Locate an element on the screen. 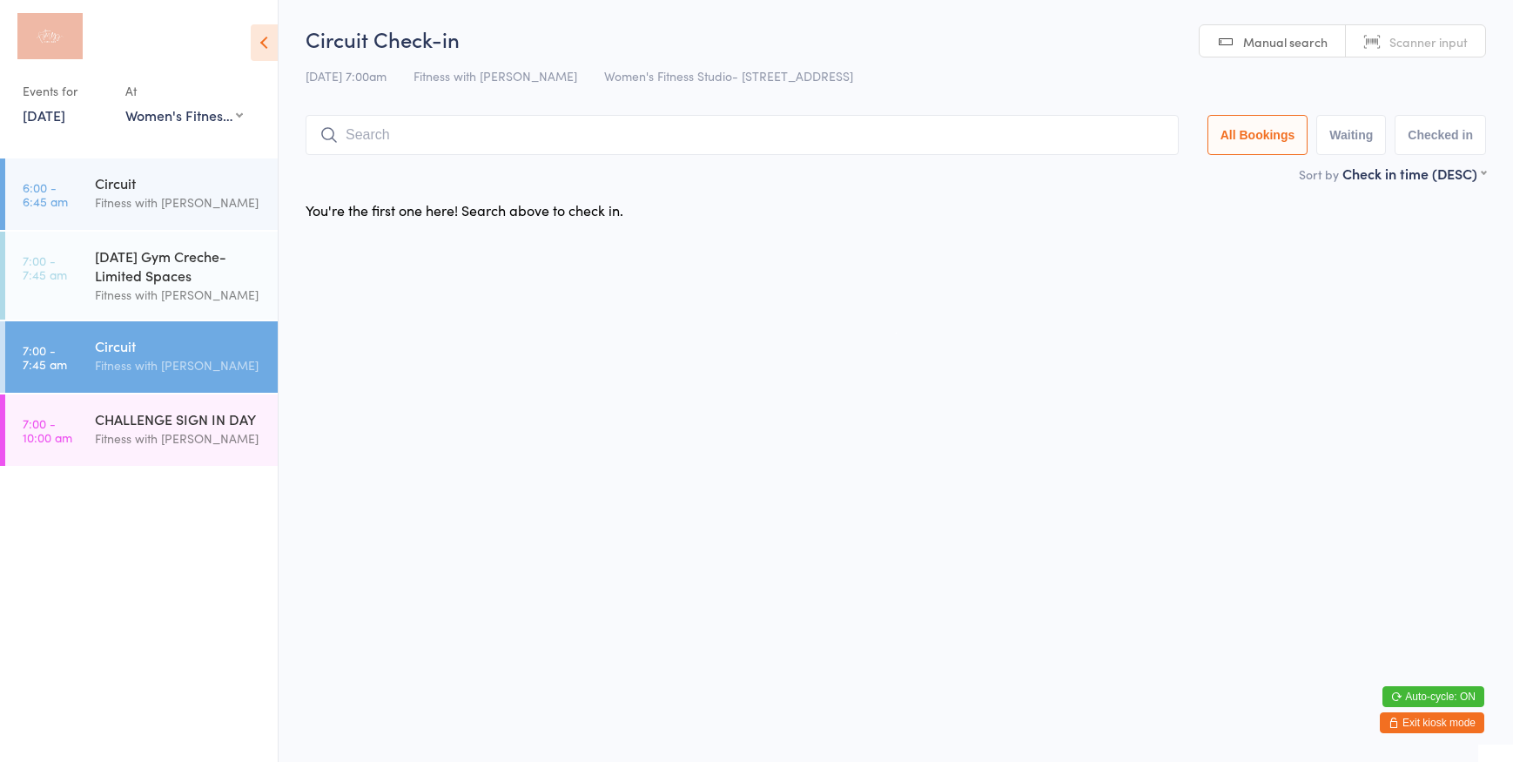 This screenshot has width=1513, height=762. div: At is located at coordinates (184, 91).